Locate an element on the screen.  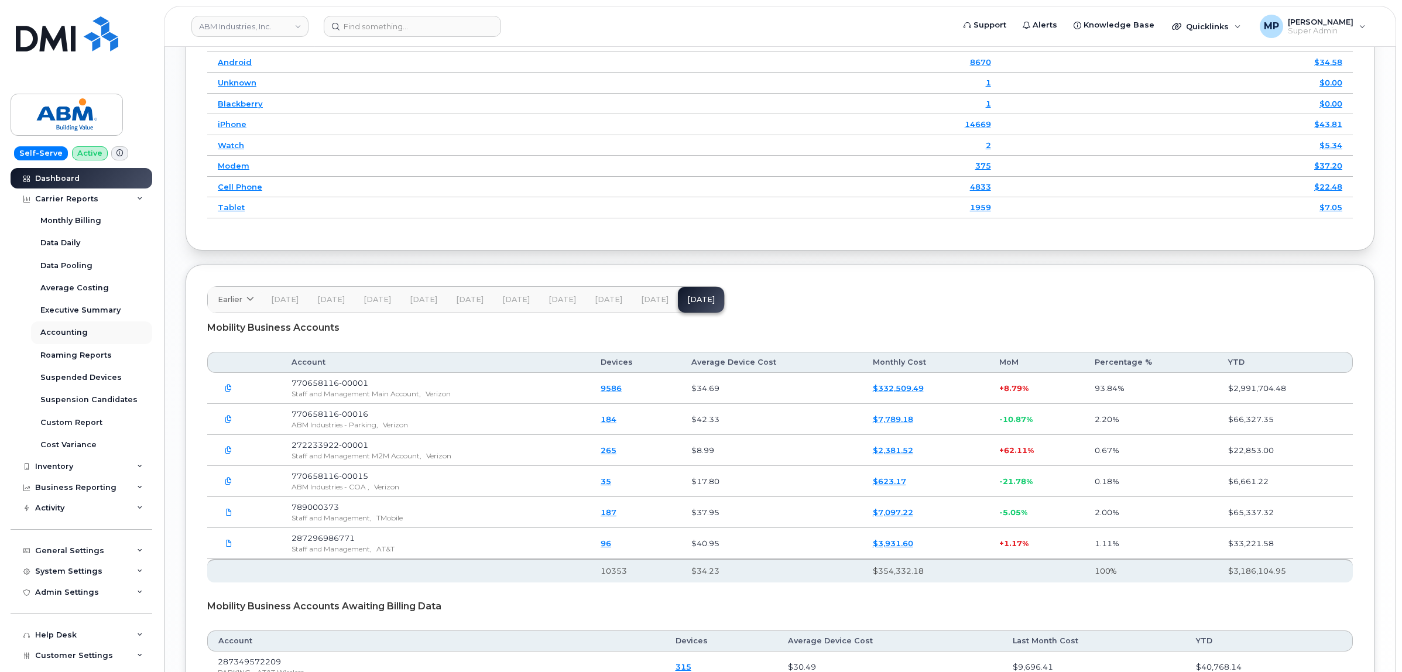
a: 2 is located at coordinates (988, 145).